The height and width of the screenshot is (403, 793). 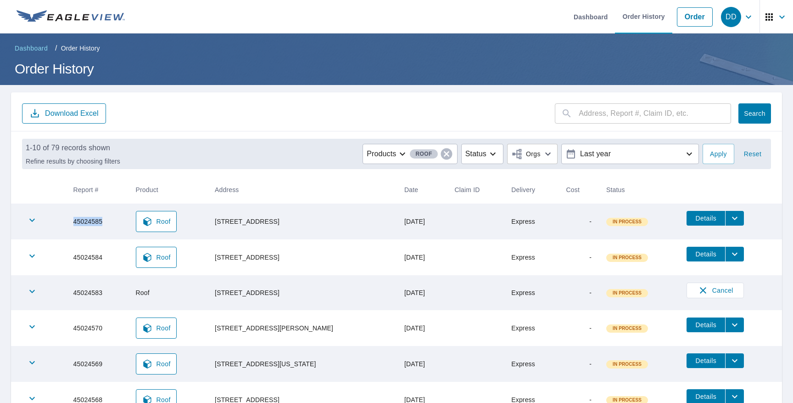 I want to click on button: Status, so click(x=483, y=154).